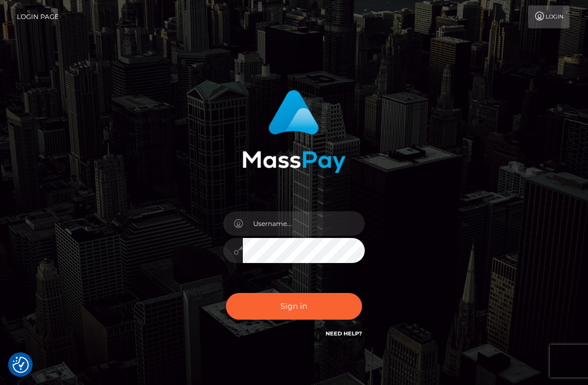  Describe the element at coordinates (21, 365) in the screenshot. I see `button: Consent Preferences` at that location.